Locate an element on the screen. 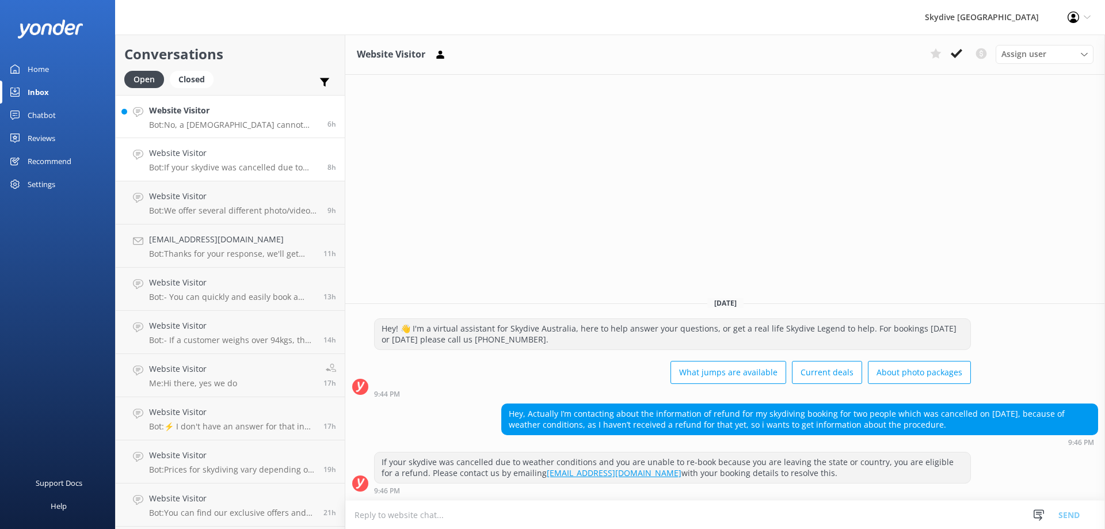  h2: Conversations is located at coordinates (230, 54).